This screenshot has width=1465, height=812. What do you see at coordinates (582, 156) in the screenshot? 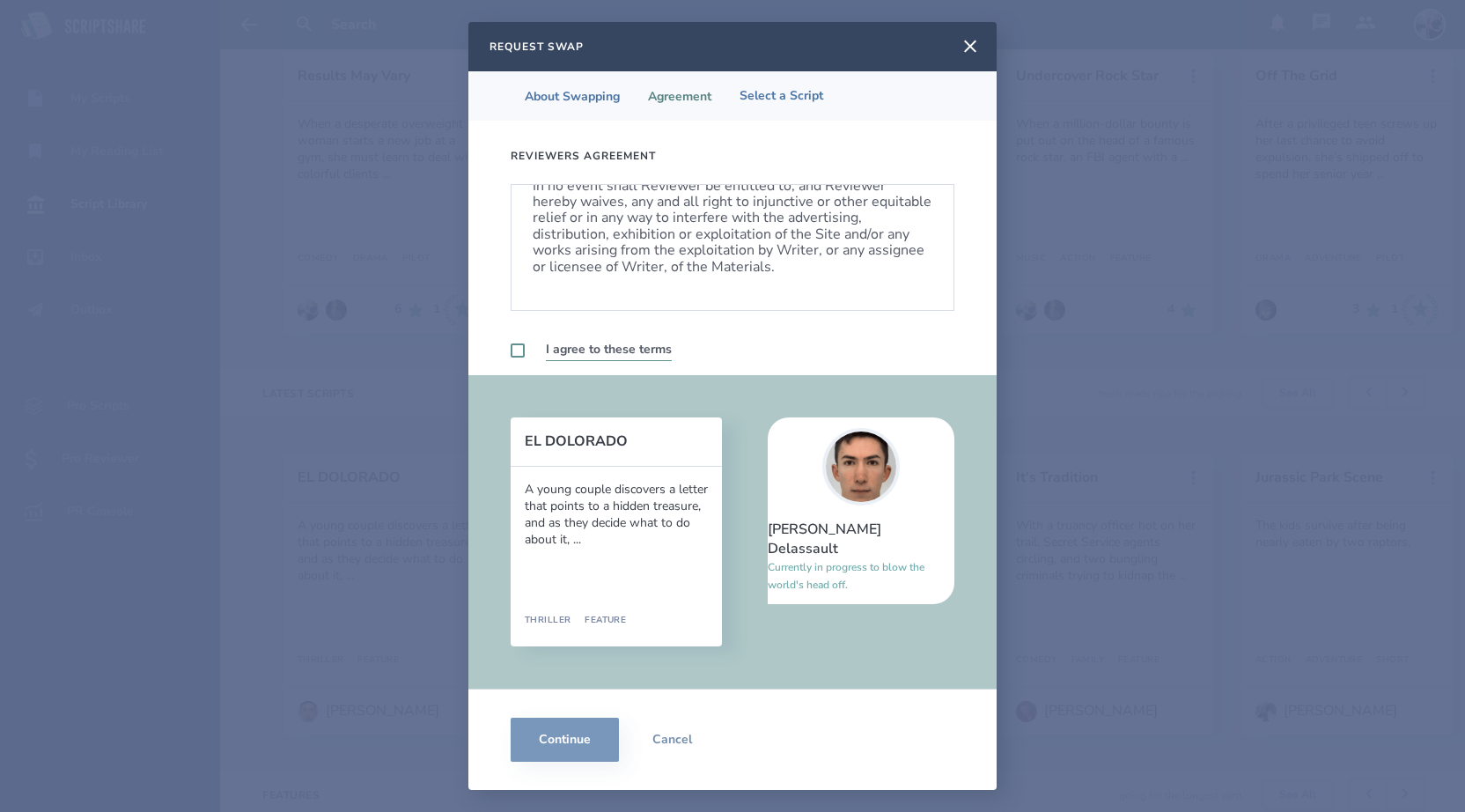
I see `h3: Reviewers Agreement` at bounding box center [582, 156].